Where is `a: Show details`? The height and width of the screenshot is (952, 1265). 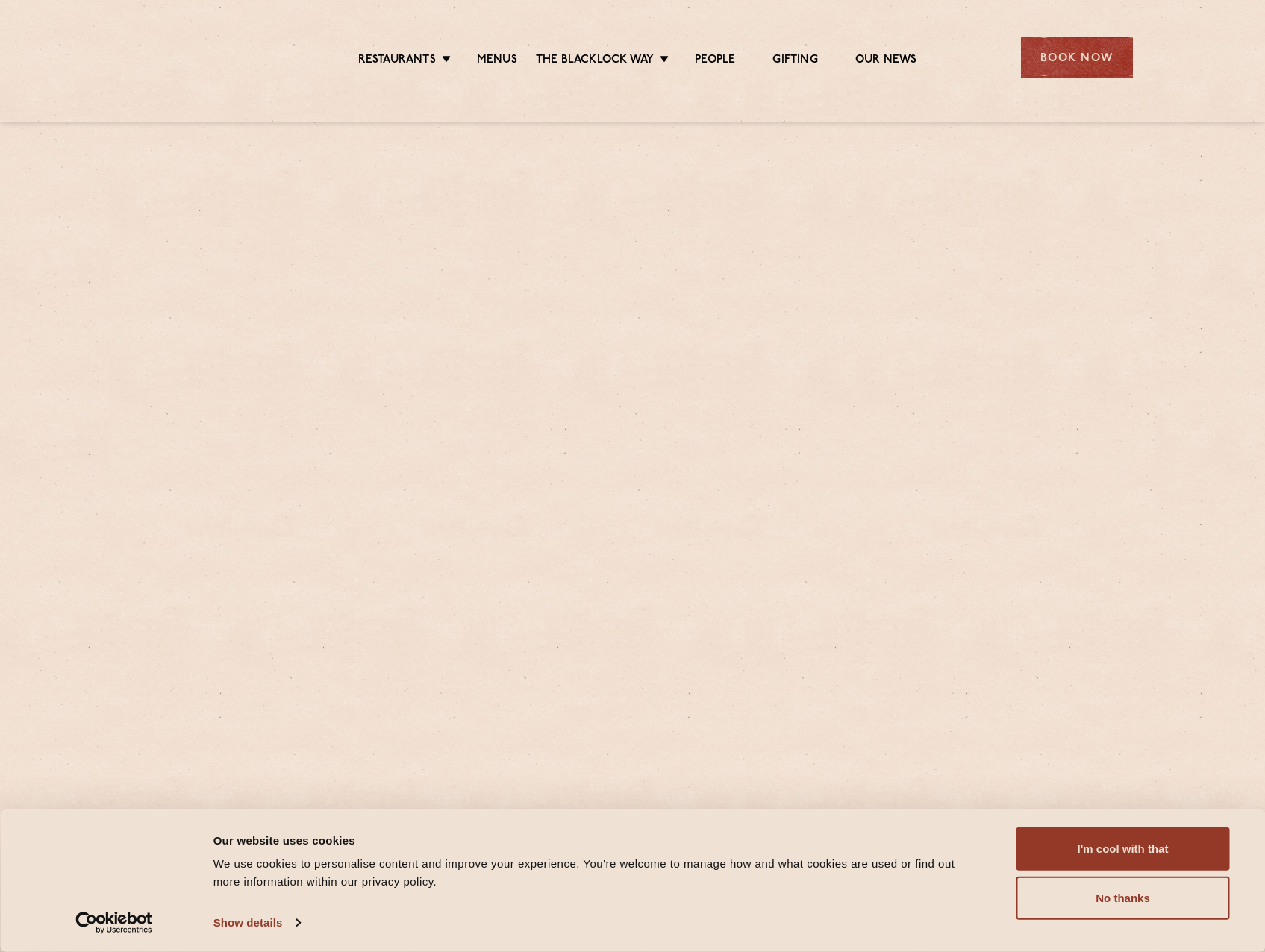 a: Show details is located at coordinates (257, 922).